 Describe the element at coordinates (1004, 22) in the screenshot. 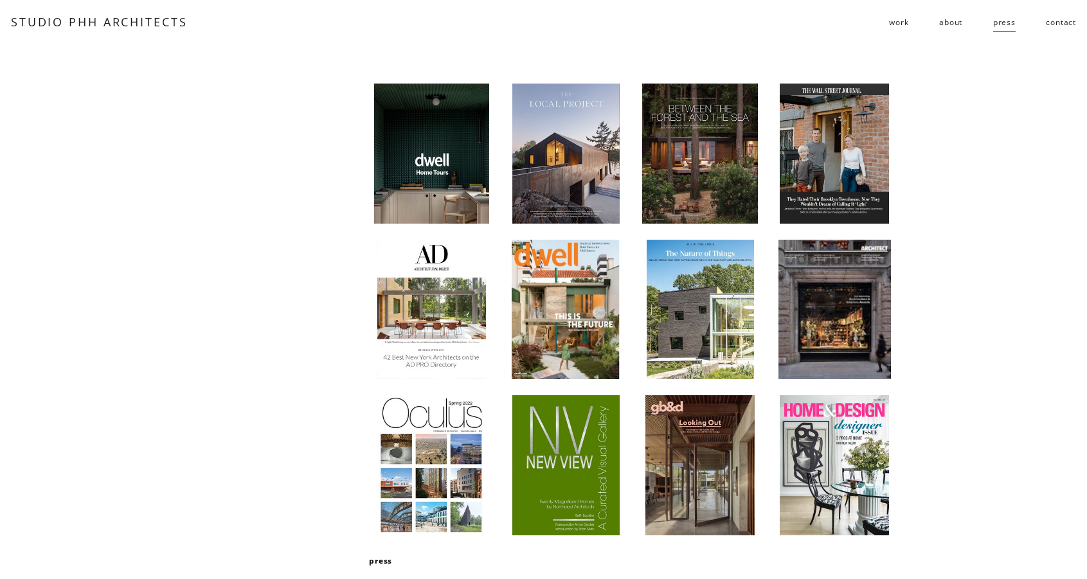

I see `a: press` at that location.